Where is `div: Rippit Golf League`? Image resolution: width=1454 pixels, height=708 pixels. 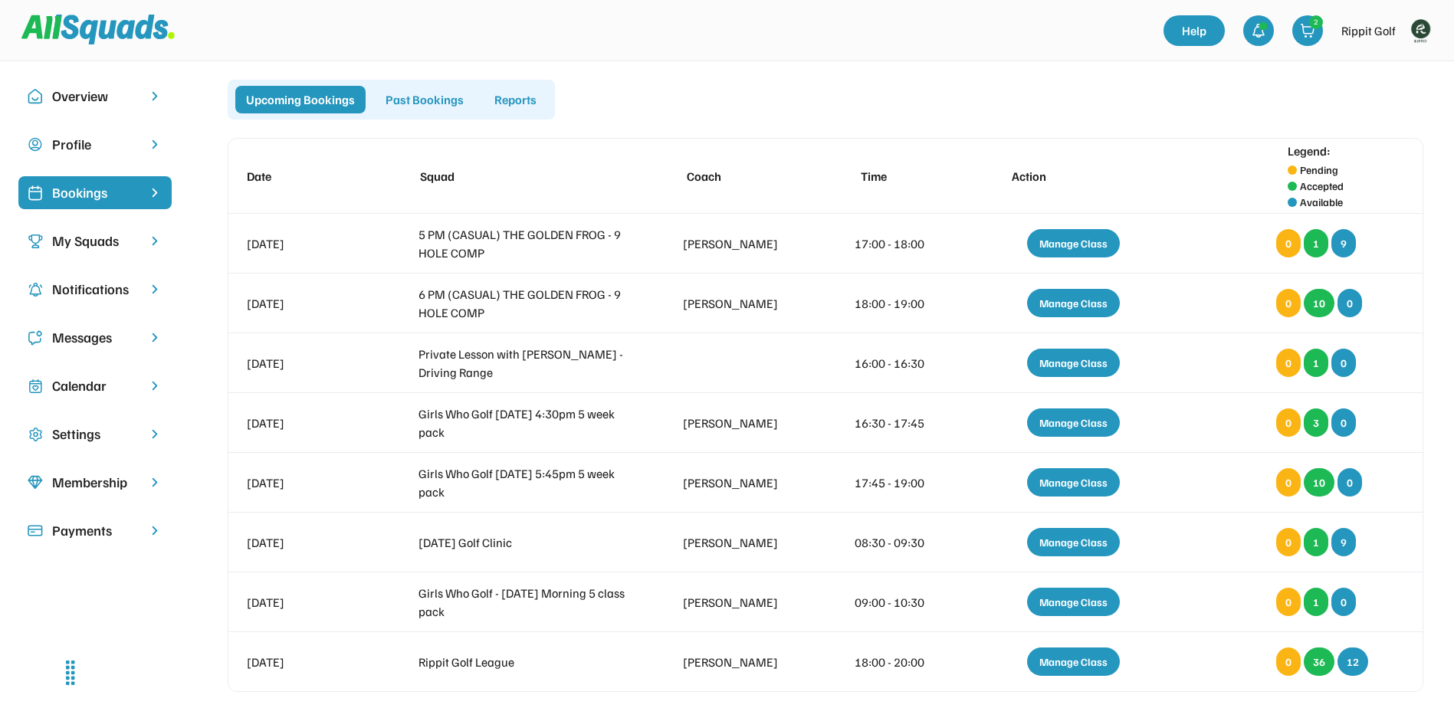
div: Rippit Golf League is located at coordinates (523, 662).